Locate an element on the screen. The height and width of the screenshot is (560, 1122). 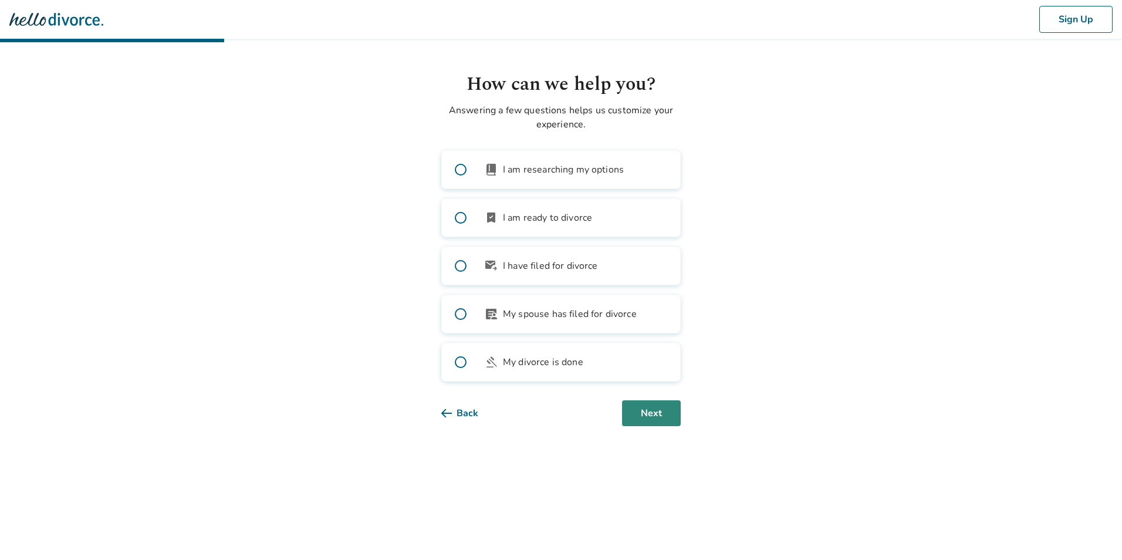
span: bookmark_check is located at coordinates (491, 218).